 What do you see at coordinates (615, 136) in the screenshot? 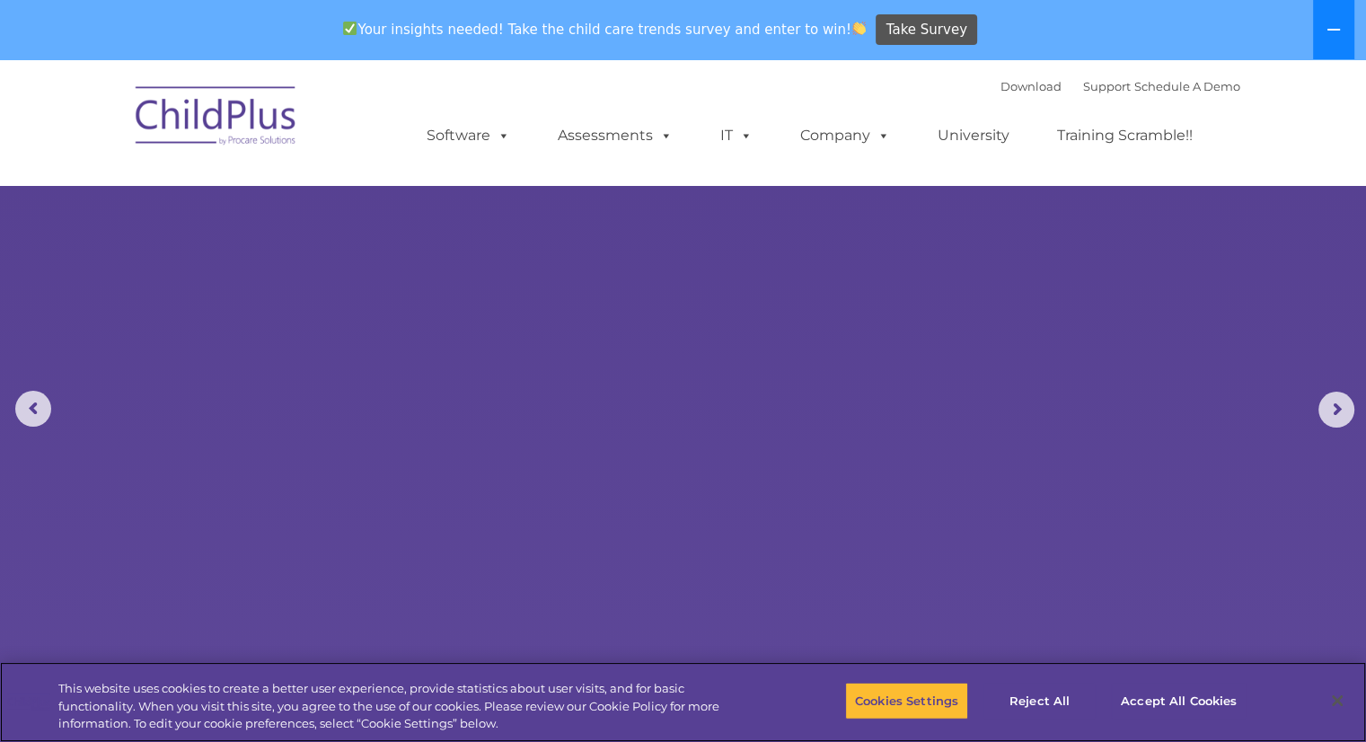
I see `a: Assessments` at bounding box center [615, 136].